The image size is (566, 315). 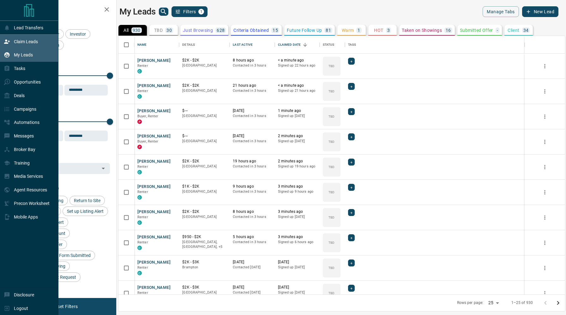 I want to click on p: 9 hours ago, so click(x=252, y=187).